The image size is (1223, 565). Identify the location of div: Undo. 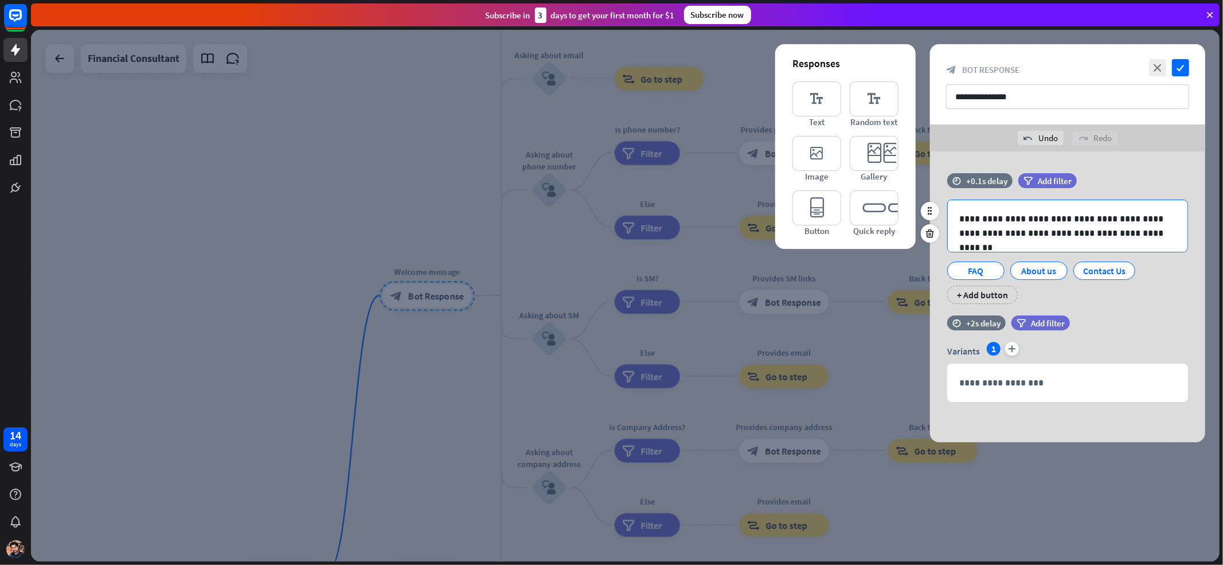
(1041, 138).